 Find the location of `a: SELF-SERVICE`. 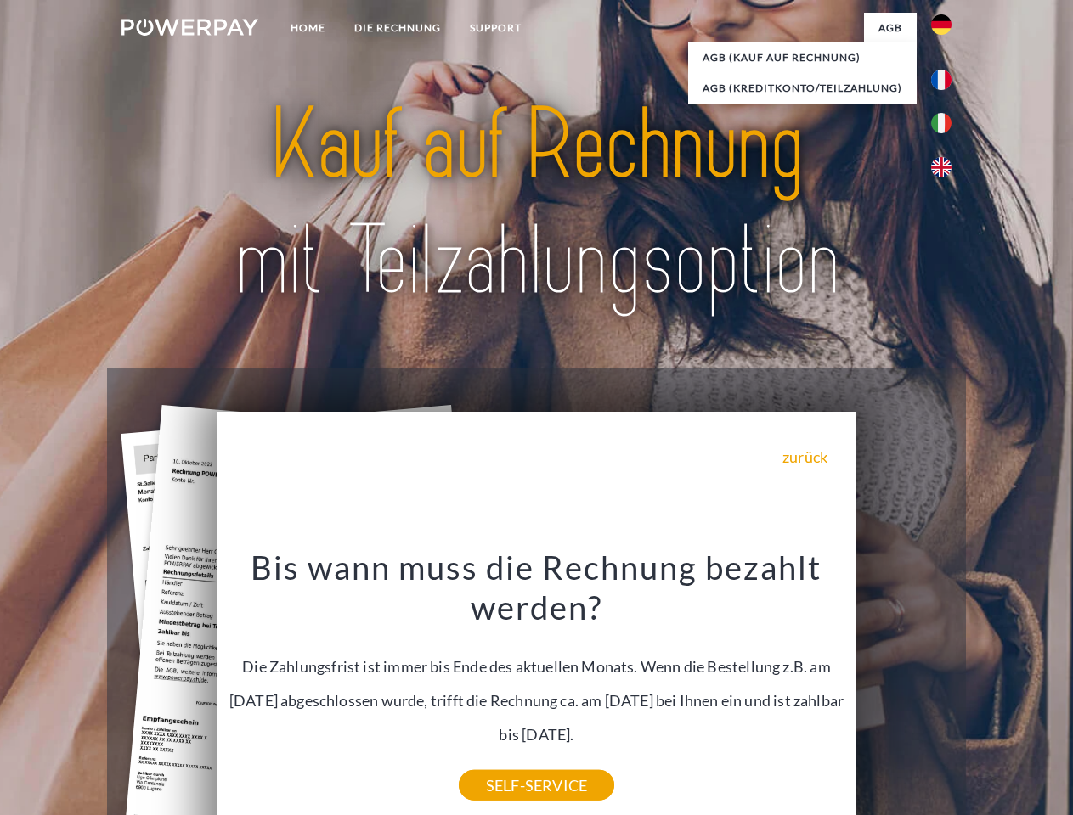

a: SELF-SERVICE is located at coordinates (536, 786).